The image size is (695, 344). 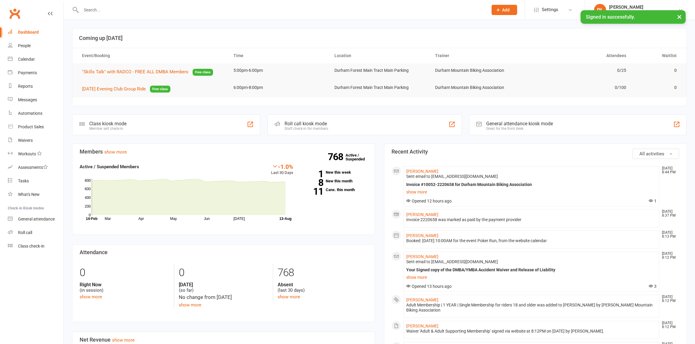 I want to click on button: Add, so click(x=505, y=10).